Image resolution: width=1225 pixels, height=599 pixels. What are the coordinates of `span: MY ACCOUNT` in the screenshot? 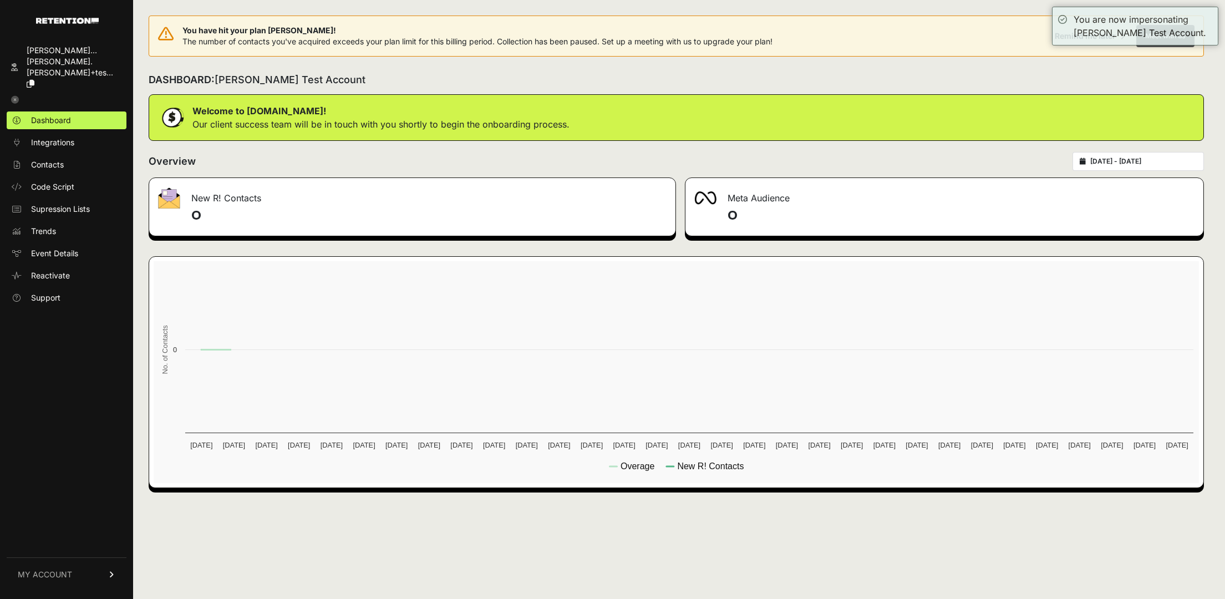 It's located at (45, 574).